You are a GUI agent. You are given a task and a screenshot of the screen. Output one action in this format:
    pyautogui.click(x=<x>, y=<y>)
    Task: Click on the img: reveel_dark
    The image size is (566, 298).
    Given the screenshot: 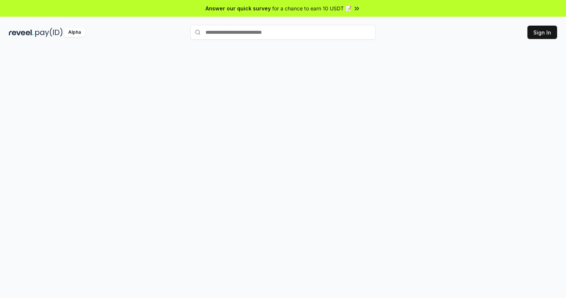 What is the action you would take?
    pyautogui.click(x=21, y=32)
    